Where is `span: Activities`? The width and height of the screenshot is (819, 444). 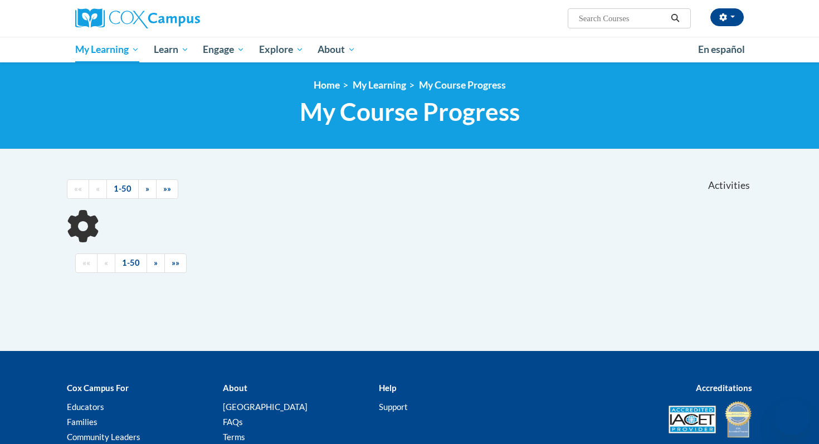
span: Activities is located at coordinates (729, 185).